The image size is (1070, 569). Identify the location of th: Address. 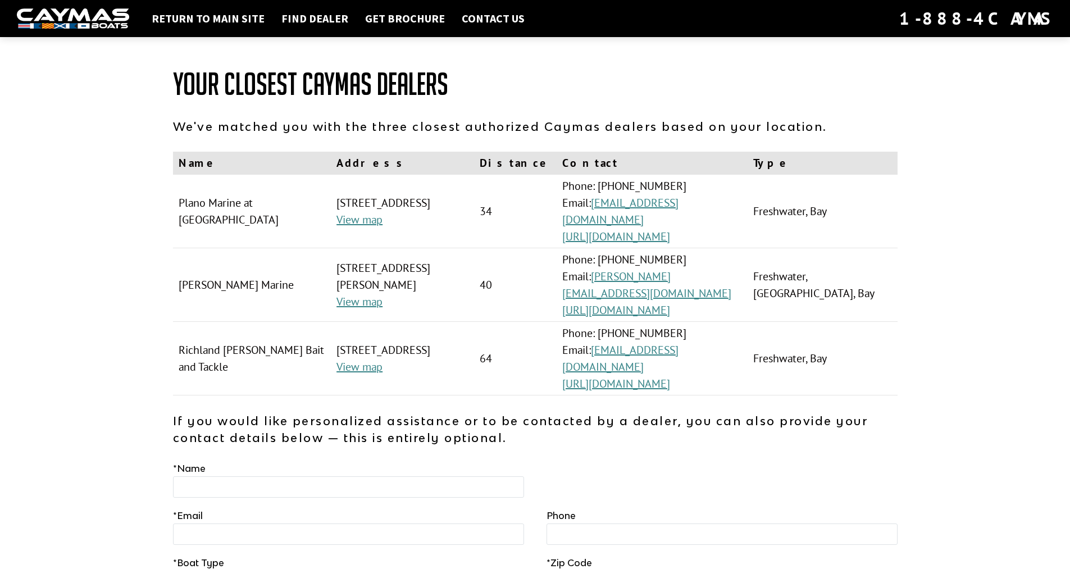
(402, 163).